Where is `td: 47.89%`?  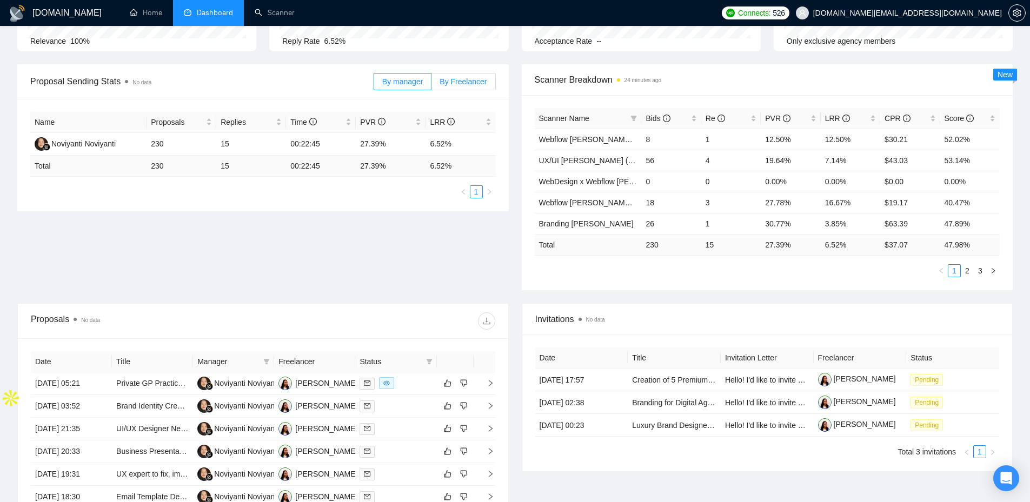
td: 47.89% is located at coordinates (970, 223).